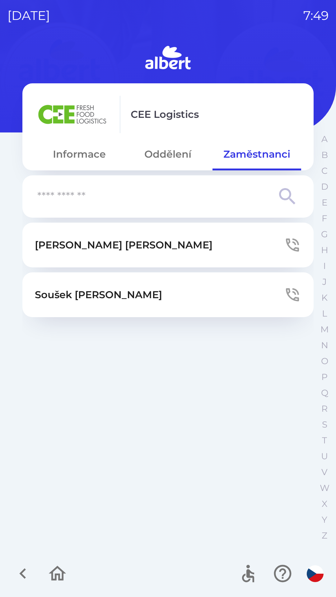  What do you see at coordinates (316, 16) in the screenshot?
I see `p: 7:49` at bounding box center [316, 16].